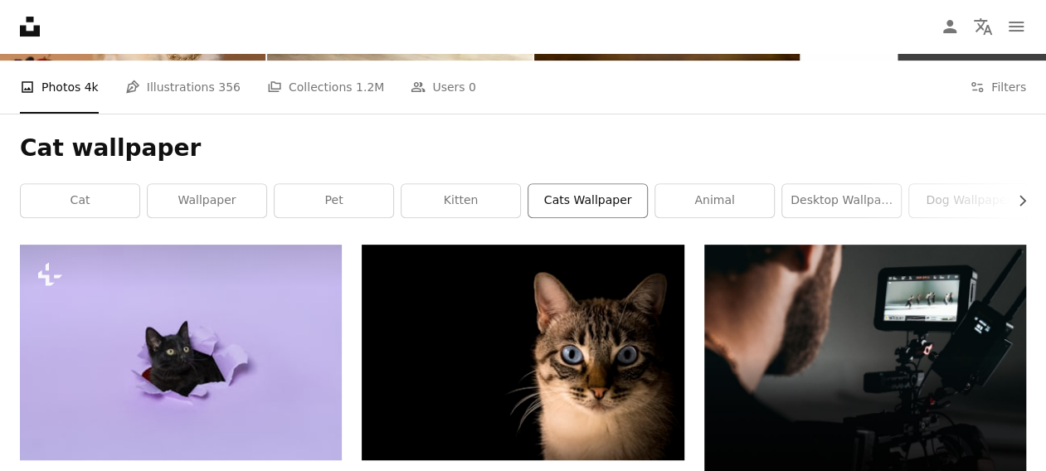  Describe the element at coordinates (229, 87) in the screenshot. I see `span: 356` at that location.